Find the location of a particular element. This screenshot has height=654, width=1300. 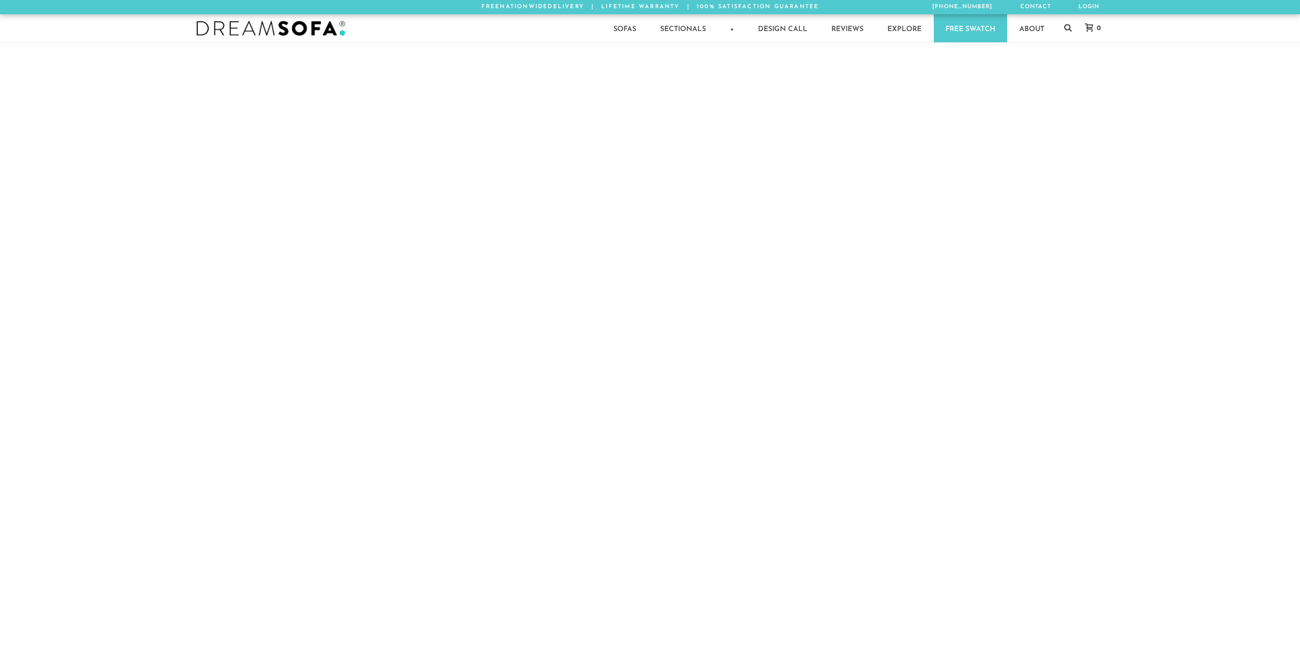

span: 0 is located at coordinates (1097, 28).